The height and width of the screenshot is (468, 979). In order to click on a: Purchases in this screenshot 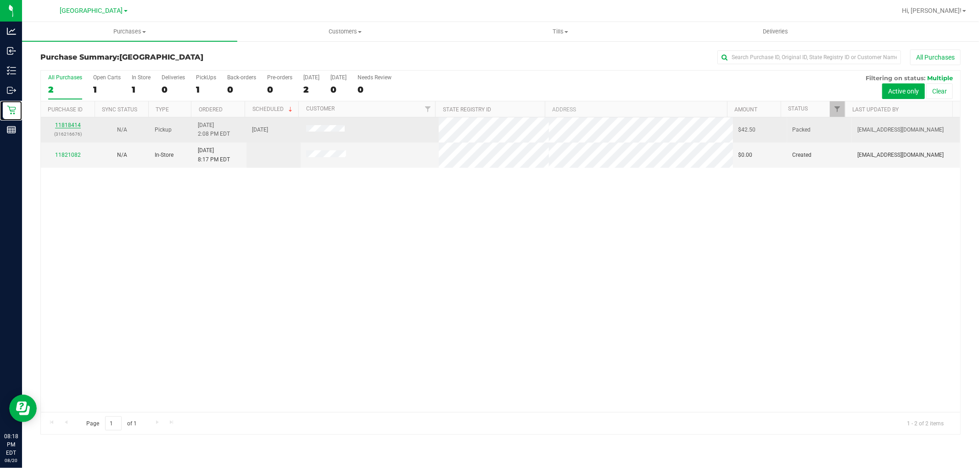, I will do `click(129, 32)`.